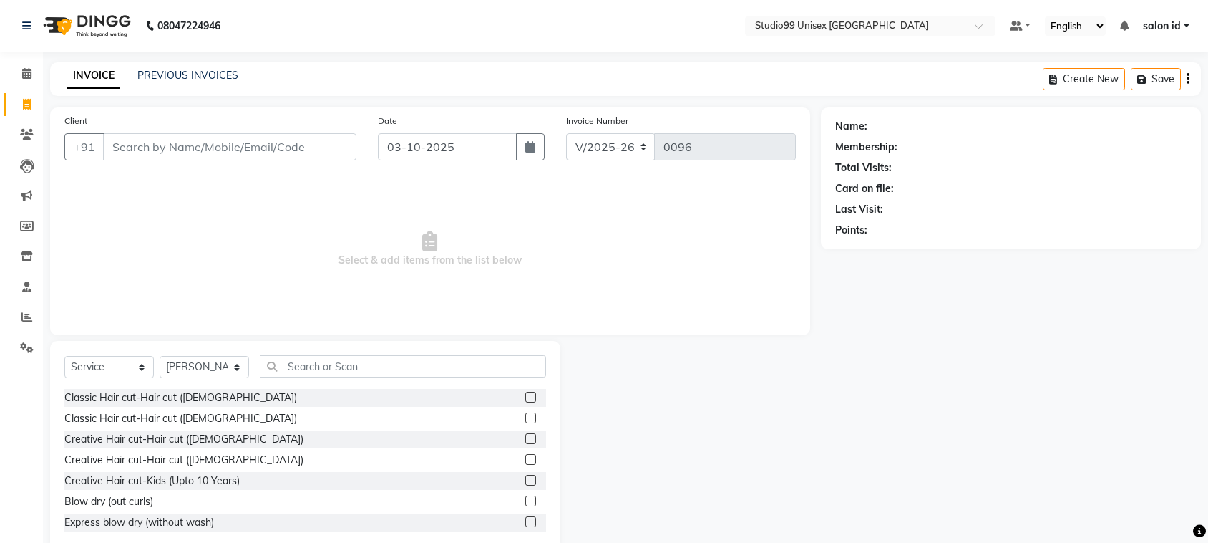  I want to click on button: Save, so click(1156, 79).